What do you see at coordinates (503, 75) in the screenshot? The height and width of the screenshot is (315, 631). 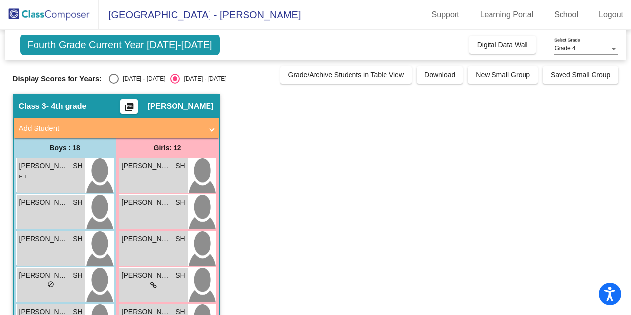 I see `button: New Small Group` at bounding box center [503, 75].